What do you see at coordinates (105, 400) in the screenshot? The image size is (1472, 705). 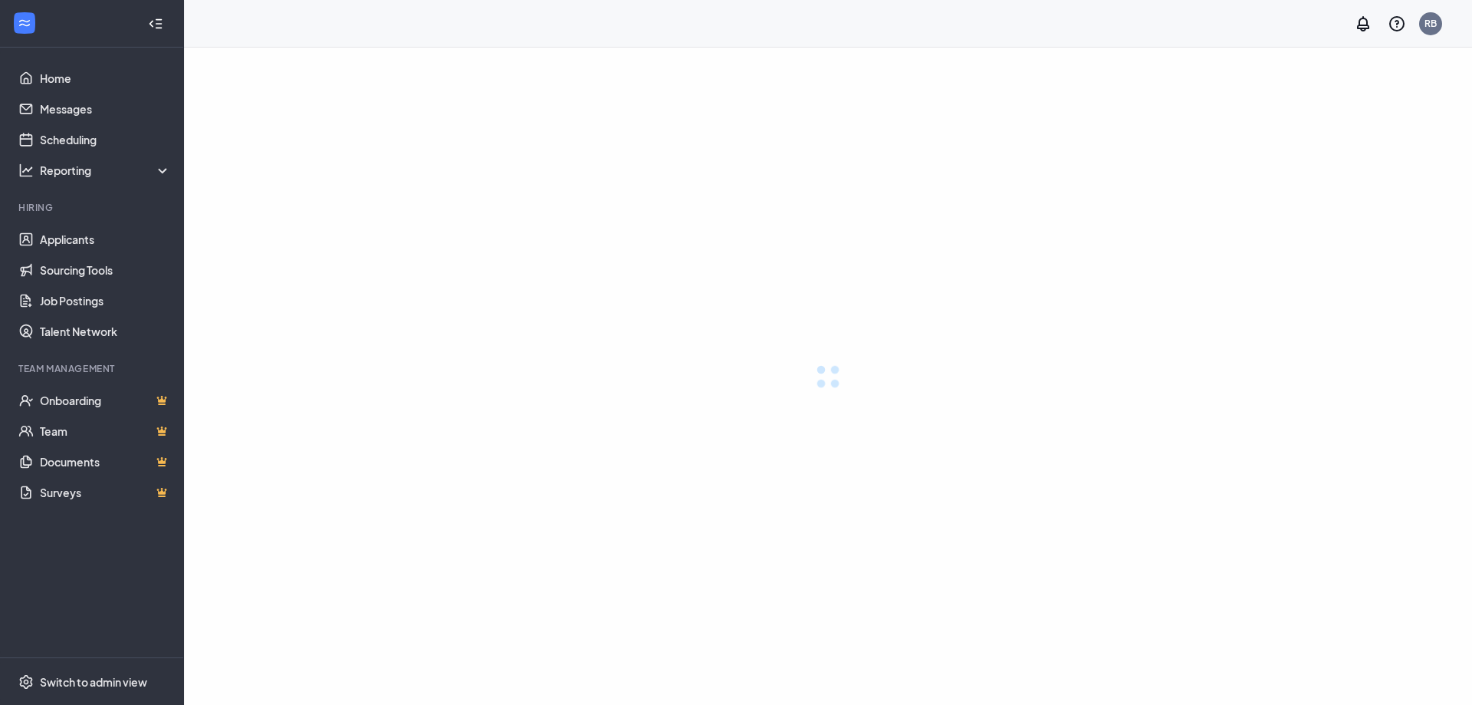 I see `a: OnboardingCrown` at bounding box center [105, 400].